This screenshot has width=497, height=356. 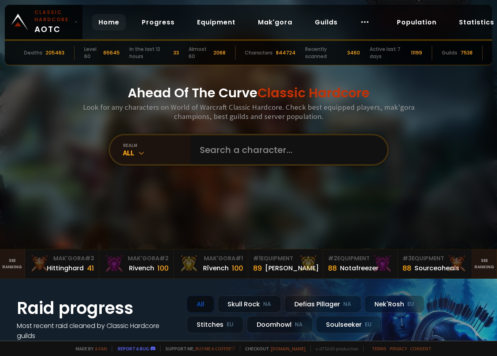 I want to click on div: Active last 7 days, so click(x=389, y=53).